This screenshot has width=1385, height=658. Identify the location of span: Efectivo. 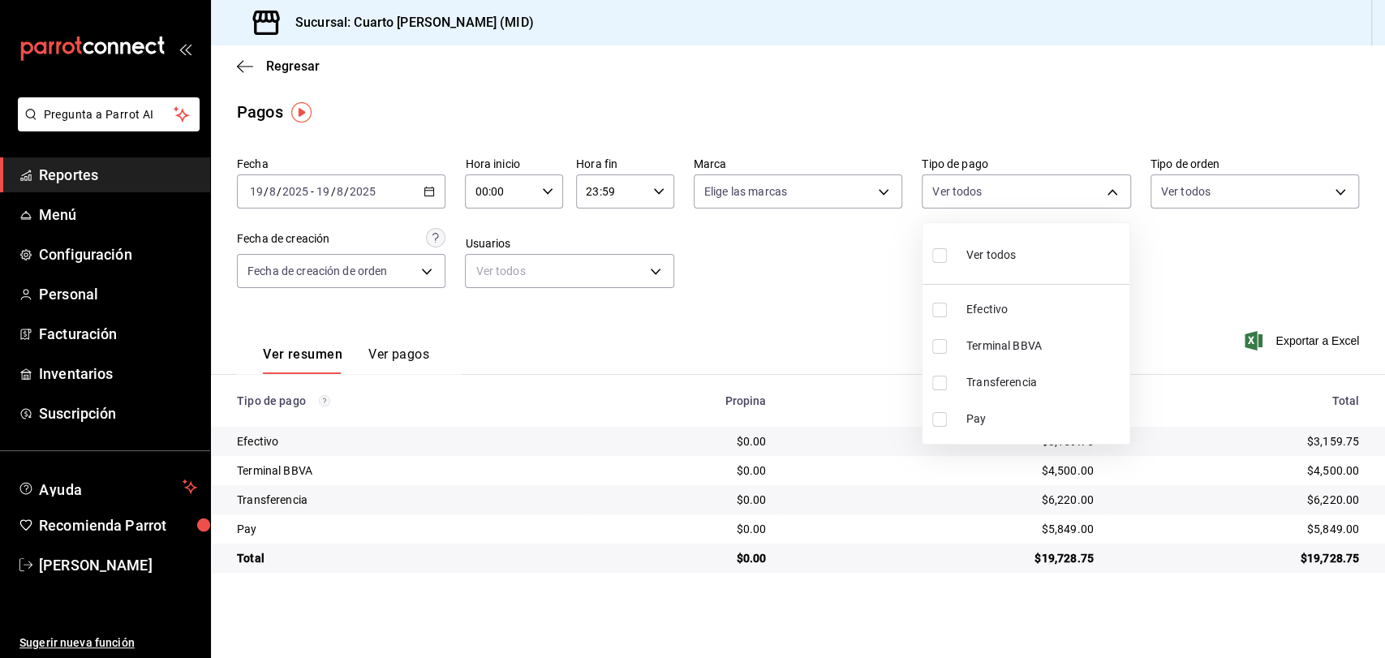
(1044, 309).